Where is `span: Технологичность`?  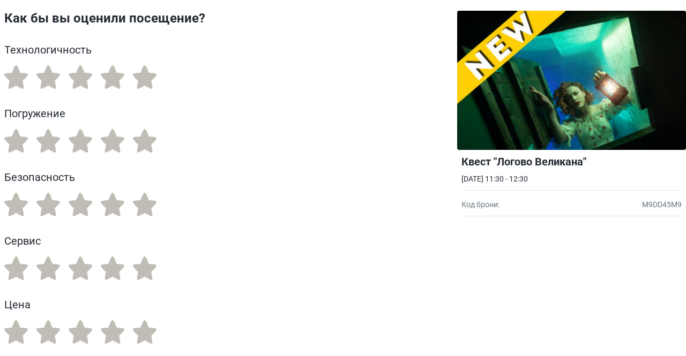
span: Технологичность is located at coordinates (48, 50).